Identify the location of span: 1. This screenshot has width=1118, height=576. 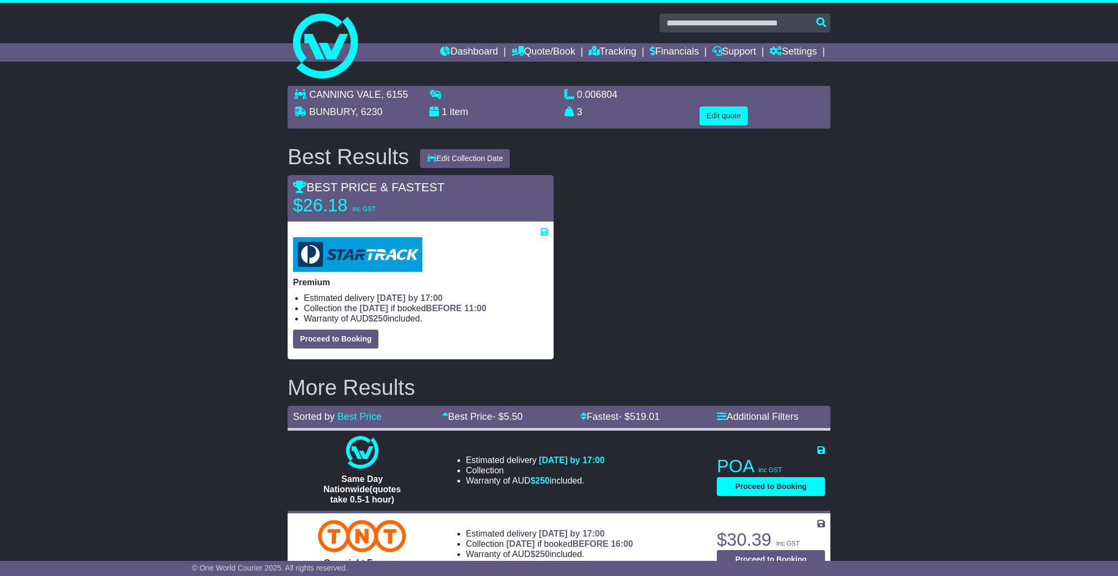
(444, 112).